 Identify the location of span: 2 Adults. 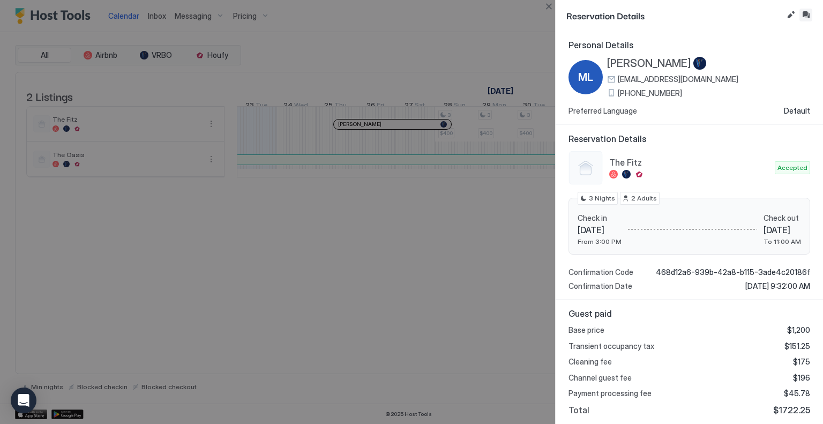
(644, 198).